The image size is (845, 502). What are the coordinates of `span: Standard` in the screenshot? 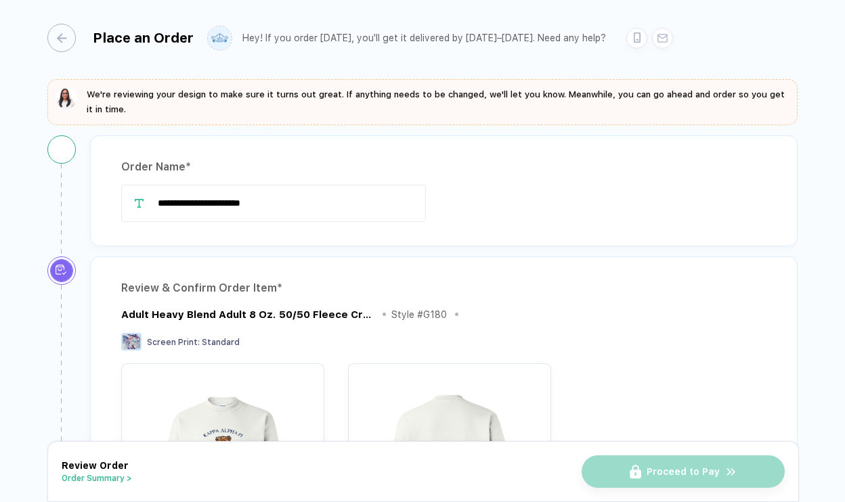 It's located at (221, 343).